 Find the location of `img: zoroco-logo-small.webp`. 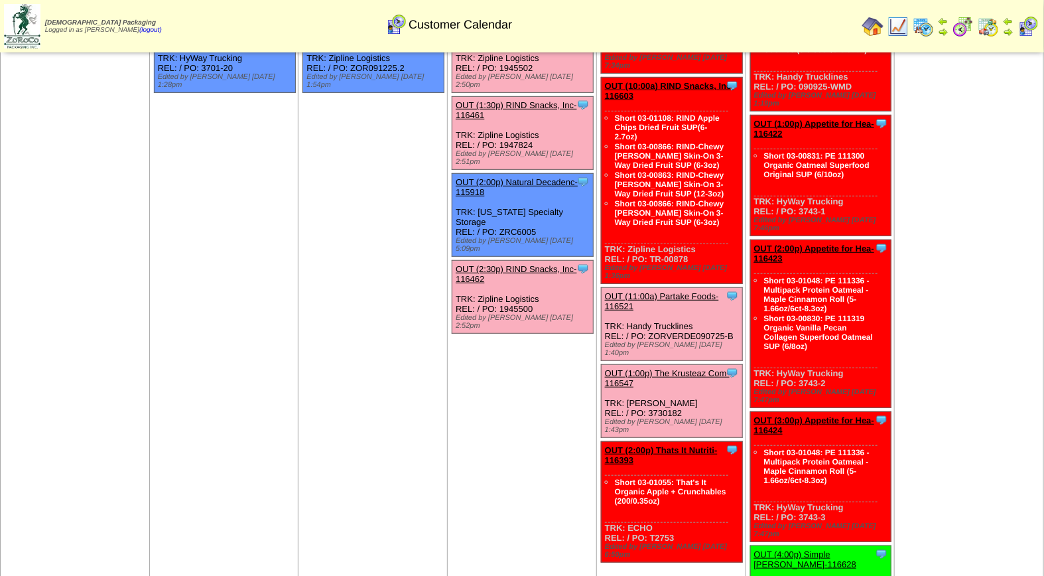

img: zoroco-logo-small.webp is located at coordinates (22, 26).